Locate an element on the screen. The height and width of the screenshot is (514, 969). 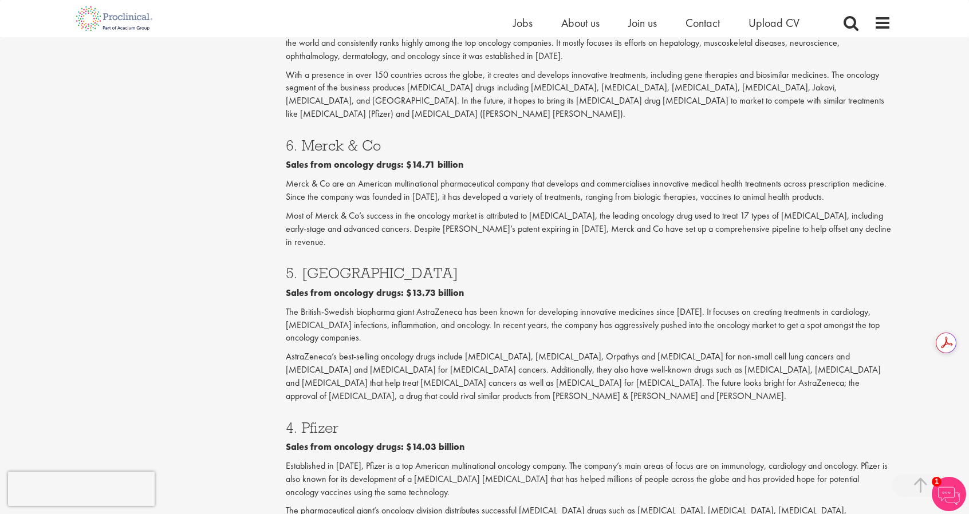
b: Sales from oncology drugs: $14.03 billion is located at coordinates (375, 447).